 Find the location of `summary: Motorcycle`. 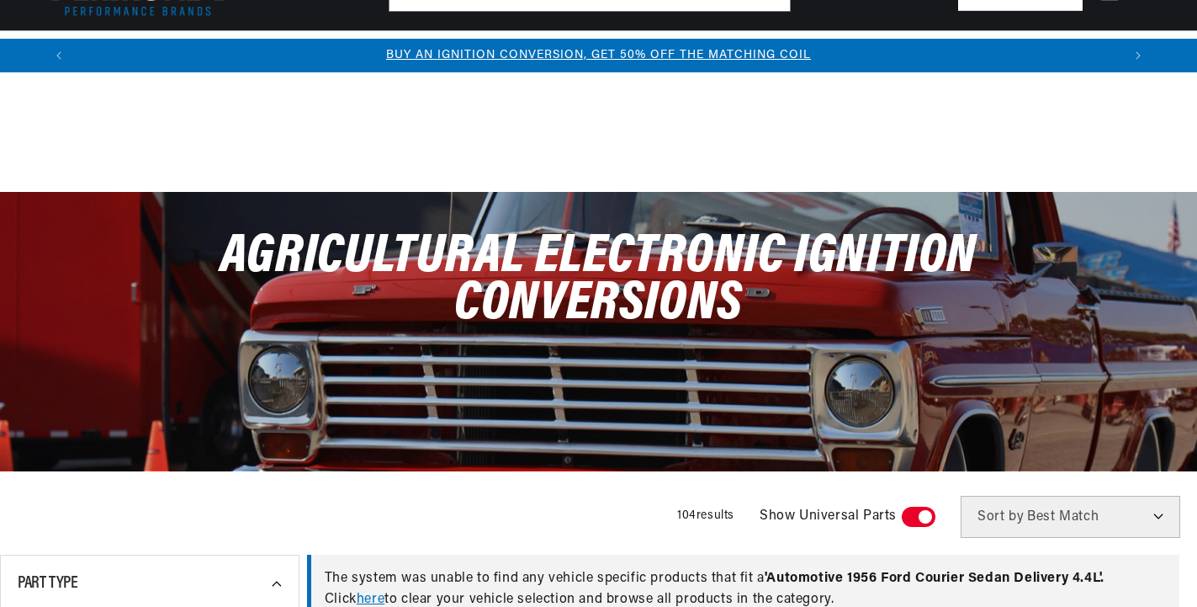

summary: Motorcycle is located at coordinates (912, 50).